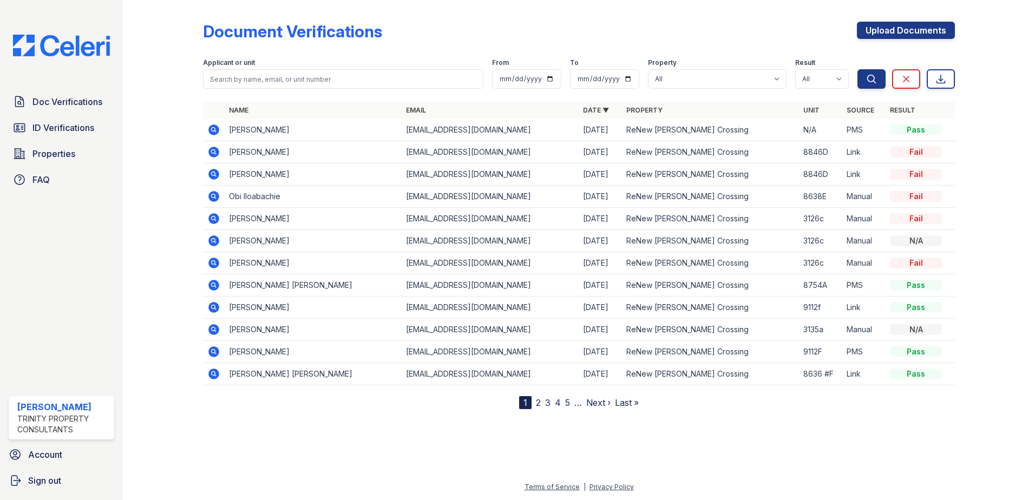 This screenshot has height=500, width=1035. What do you see at coordinates (662, 63) in the screenshot?
I see `label: Property` at bounding box center [662, 63].